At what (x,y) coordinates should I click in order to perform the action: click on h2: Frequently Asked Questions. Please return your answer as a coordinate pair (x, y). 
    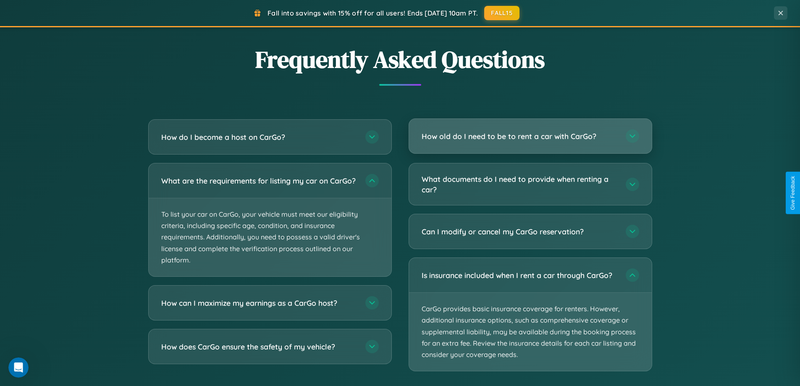
    Looking at the image, I should click on (400, 59).